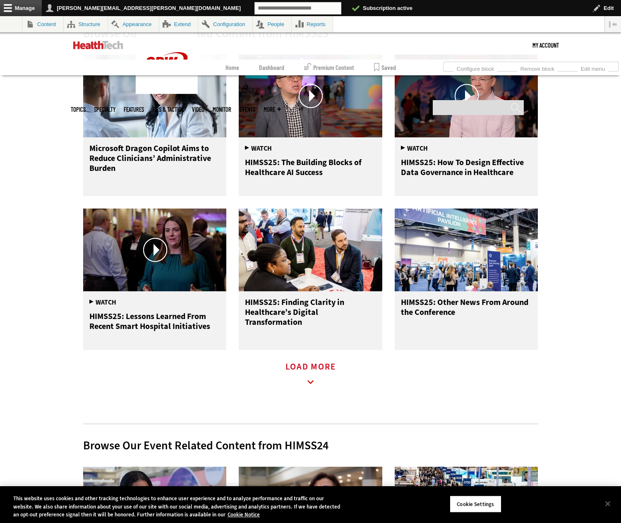 Image resolution: width=621 pixels, height=523 pixels. What do you see at coordinates (466, 279) in the screenshot?
I see `a: HIMSS exhibit floor HIMSS25: Other News From Around the Conference` at bounding box center [466, 279].